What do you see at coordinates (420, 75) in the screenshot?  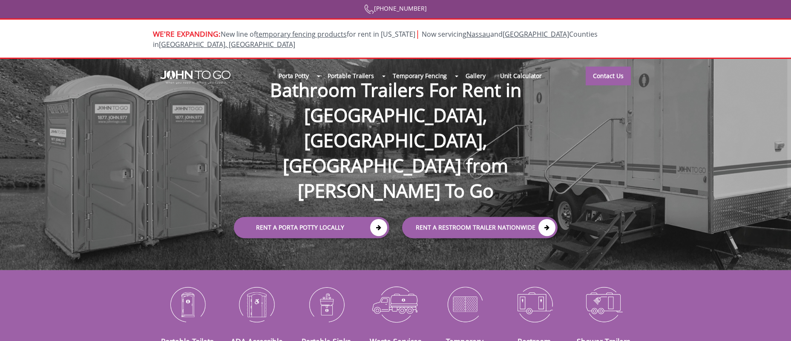 I see `a: Temporary Fencing` at bounding box center [420, 75].